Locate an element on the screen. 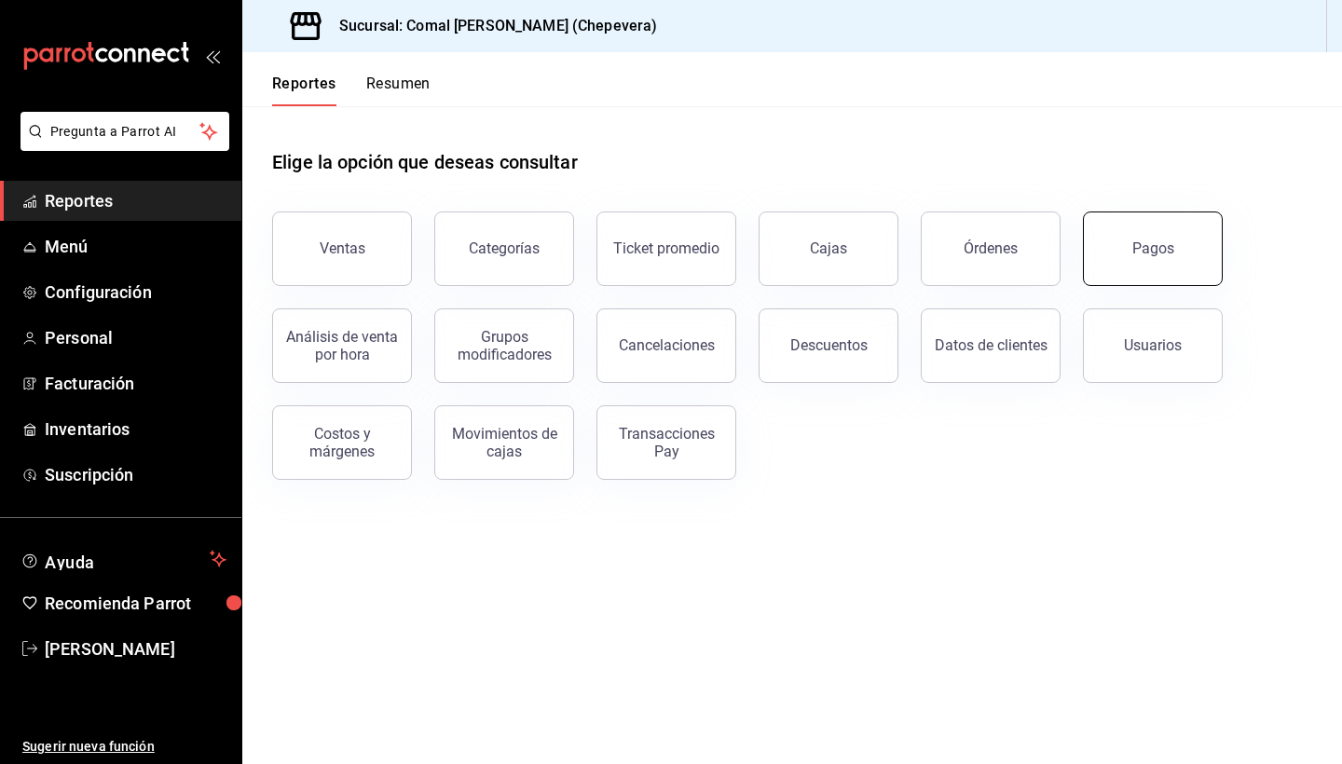 This screenshot has width=1342, height=764. a: Pregunta a Parrot AI is located at coordinates (121, 144).